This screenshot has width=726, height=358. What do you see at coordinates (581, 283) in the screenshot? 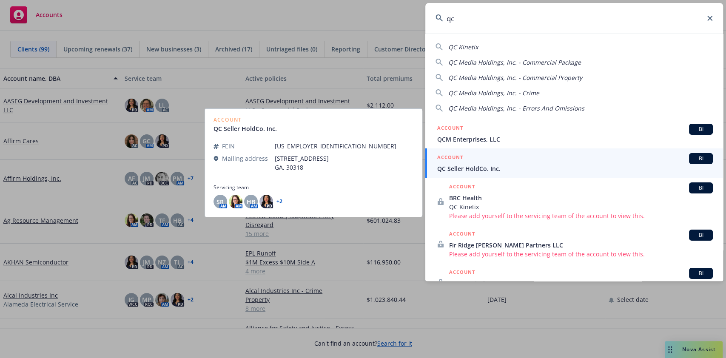
I see `span: 1L Botanicals LLC` at bounding box center [581, 283].